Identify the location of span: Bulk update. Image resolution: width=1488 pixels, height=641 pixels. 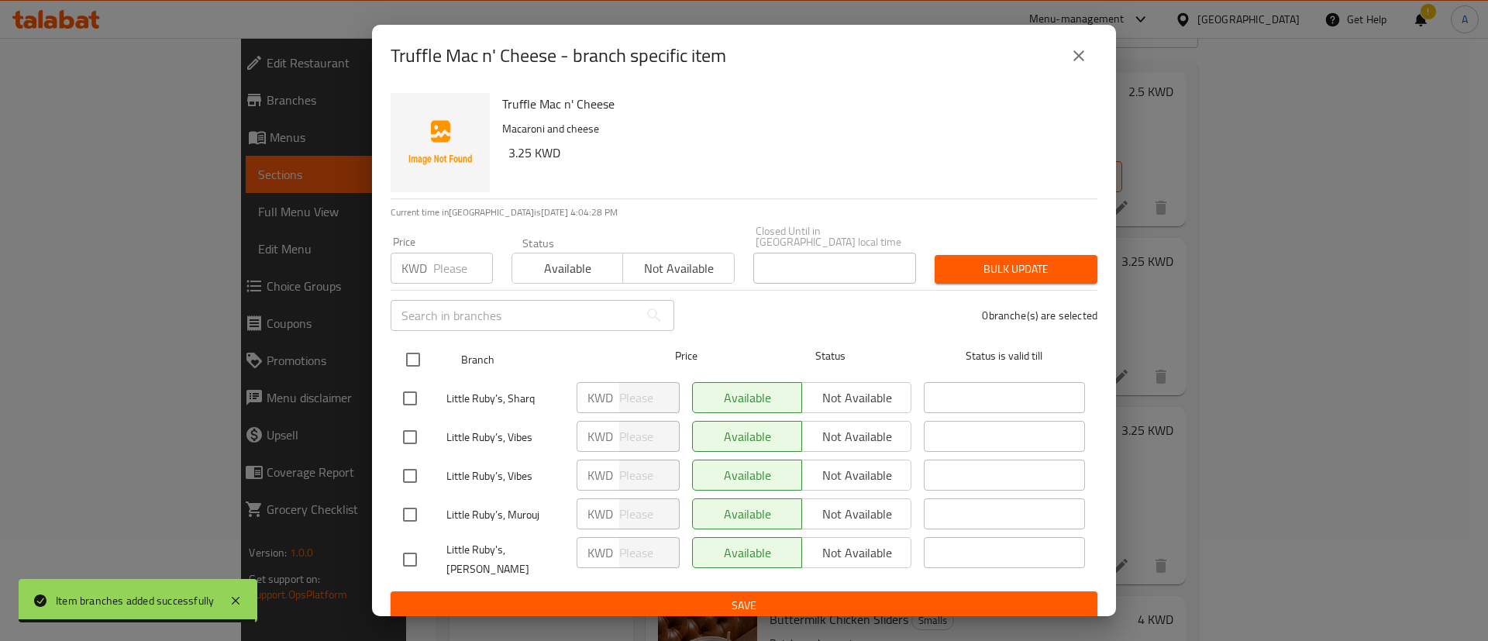
(1016, 269).